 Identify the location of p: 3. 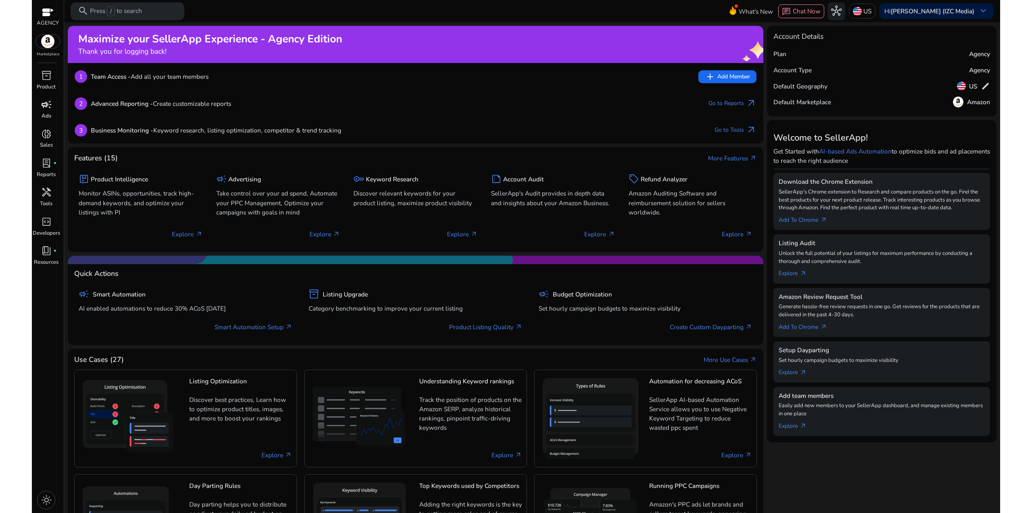
(81, 130).